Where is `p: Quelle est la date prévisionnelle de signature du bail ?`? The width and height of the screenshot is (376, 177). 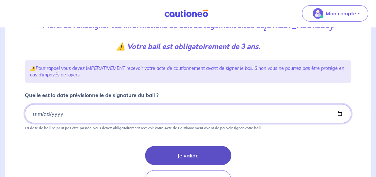
p: Quelle est la date prévisionnelle de signature du bail ? is located at coordinates (91, 95).